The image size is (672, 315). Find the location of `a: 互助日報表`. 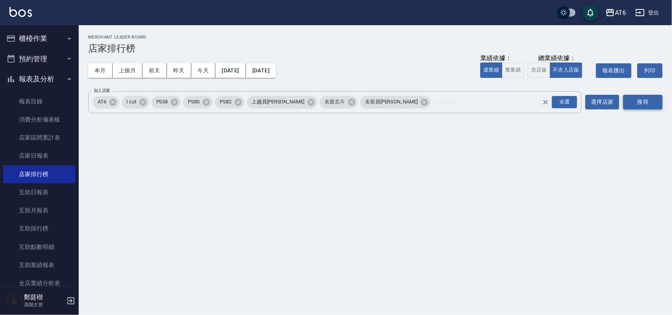

a: 互助日報表 is located at coordinates (39, 192).